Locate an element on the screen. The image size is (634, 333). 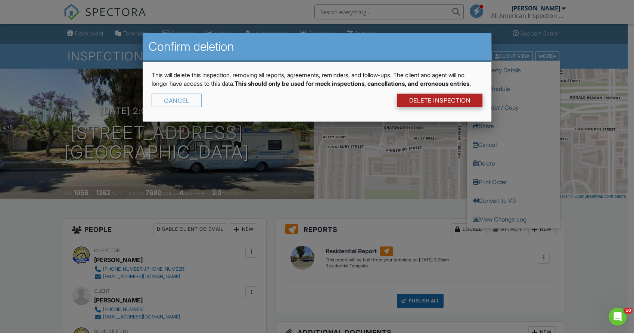
h2: Confirm deletion is located at coordinates (317, 47).